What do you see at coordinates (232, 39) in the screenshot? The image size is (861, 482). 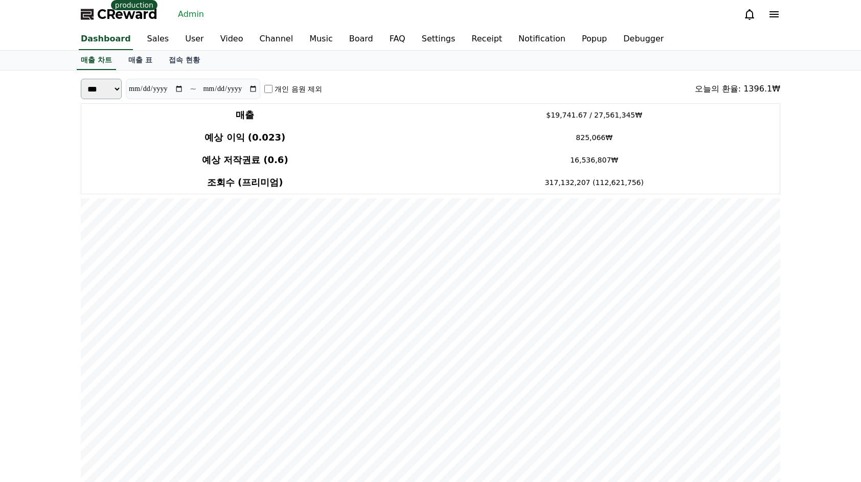 I see `a: Video` at bounding box center [232, 39].